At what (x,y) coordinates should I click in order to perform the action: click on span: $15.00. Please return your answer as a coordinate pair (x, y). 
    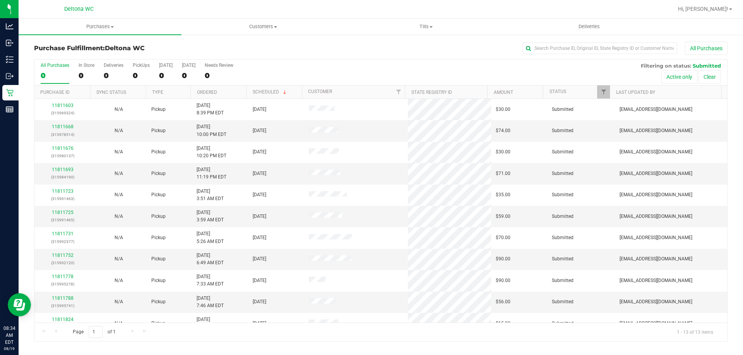
    Looking at the image, I should click on (503, 324).